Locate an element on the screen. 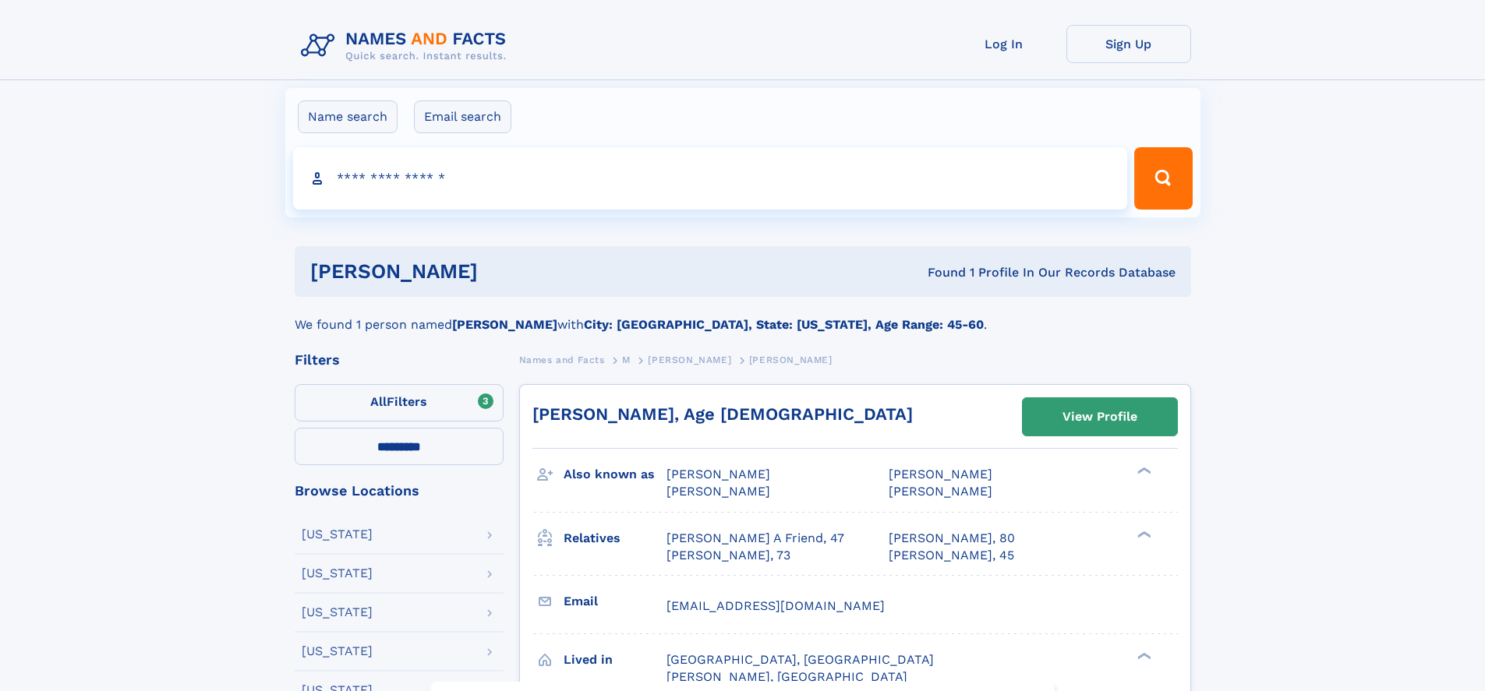 Image resolution: width=1485 pixels, height=691 pixels. label: Name search is located at coordinates (348, 117).